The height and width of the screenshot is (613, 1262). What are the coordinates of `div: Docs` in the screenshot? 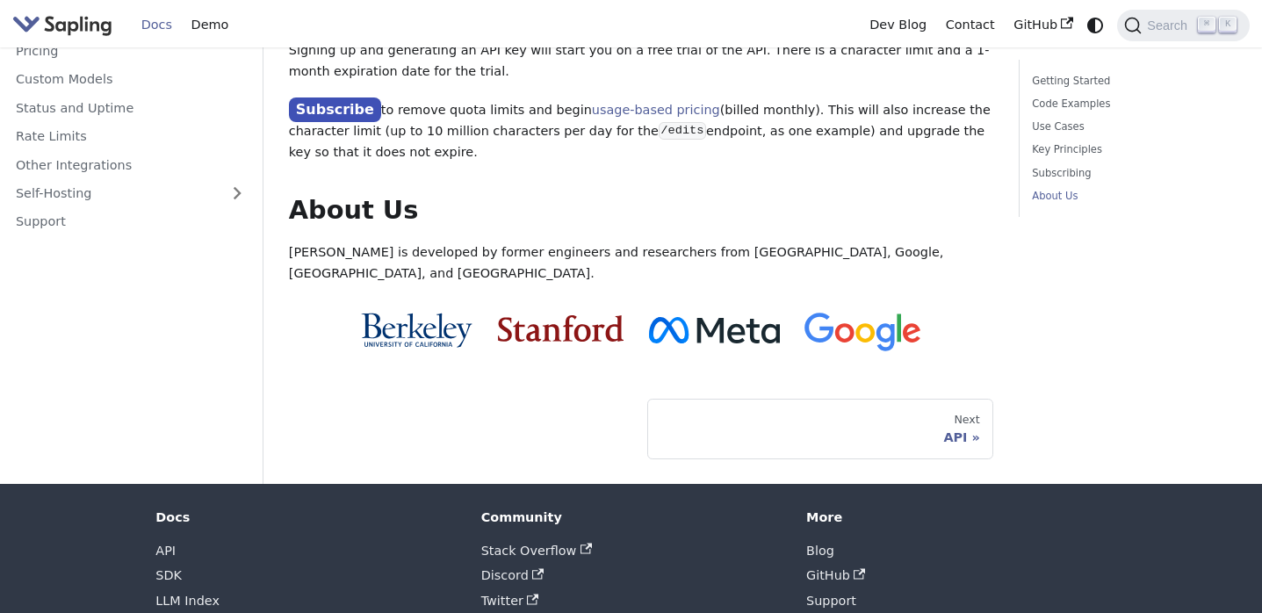 It's located at (306, 517).